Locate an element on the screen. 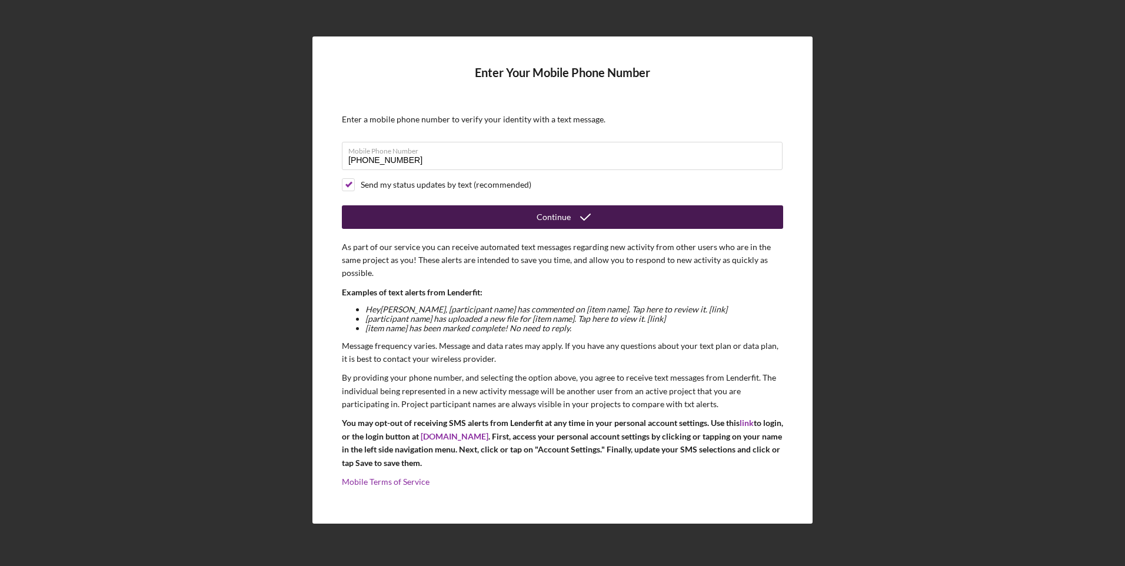 This screenshot has height=566, width=1125. p: As part of our service you can receive automated text messages regarding new activity from other ... is located at coordinates (562, 260).